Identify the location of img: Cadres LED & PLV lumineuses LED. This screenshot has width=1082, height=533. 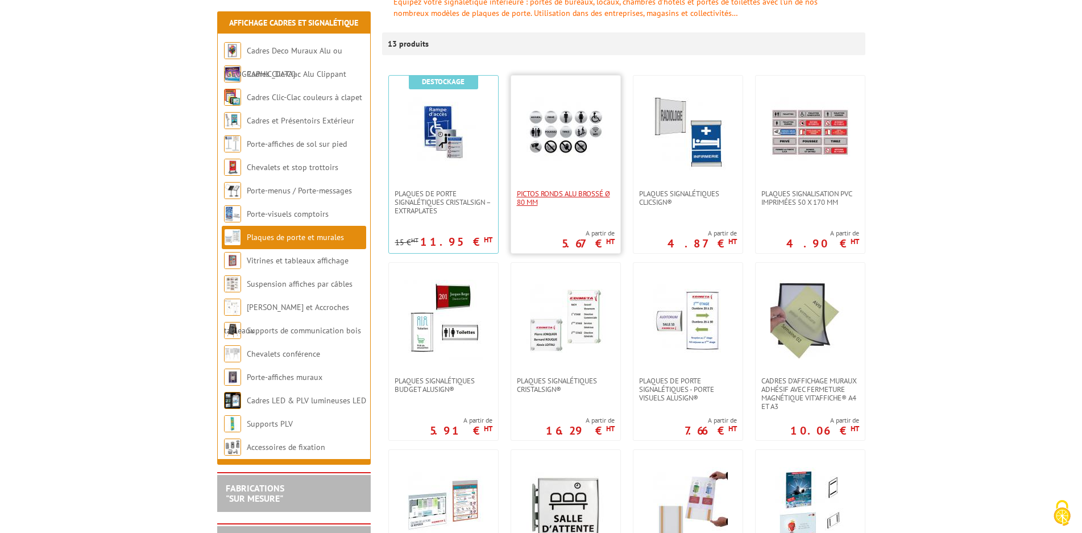
(232, 400).